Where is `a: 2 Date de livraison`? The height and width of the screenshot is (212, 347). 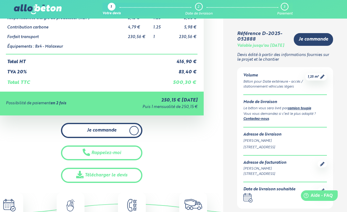
a: 2 Date de livraison is located at coordinates (199, 9).